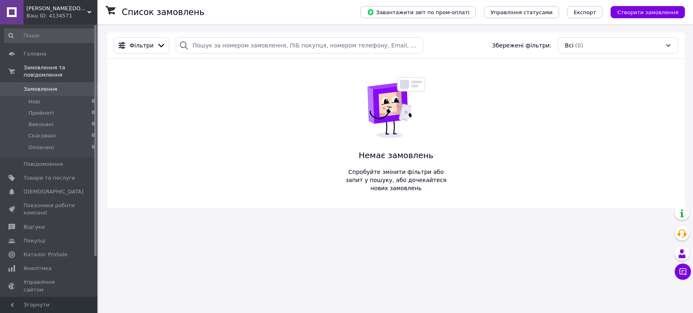  What do you see at coordinates (49, 178) in the screenshot?
I see `span: Товари та послуги` at bounding box center [49, 178].